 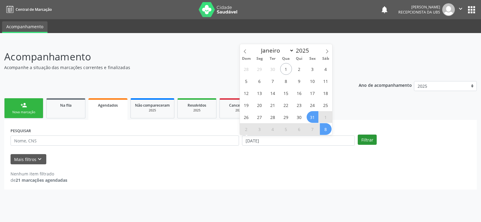 What do you see at coordinates (260, 81) in the screenshot?
I see `span: Outubro 6, 2025` at bounding box center [260, 81].